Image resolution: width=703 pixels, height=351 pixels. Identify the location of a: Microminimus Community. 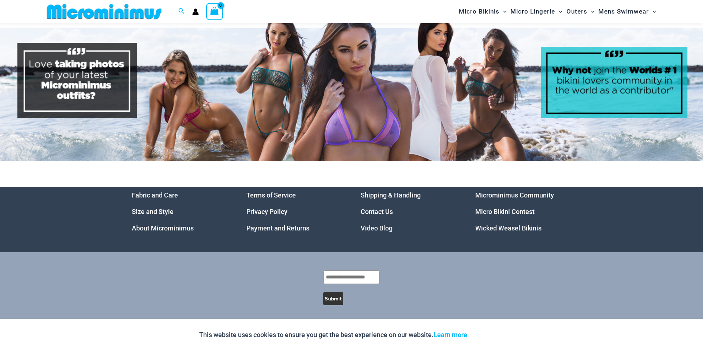
(515, 195).